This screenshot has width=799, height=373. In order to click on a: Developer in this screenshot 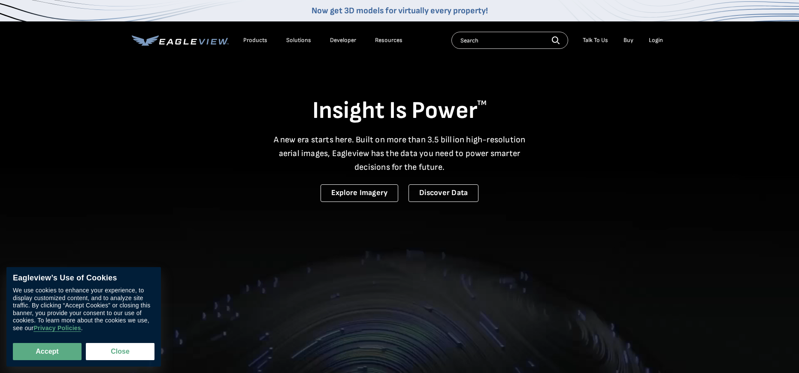, I will do `click(343, 40)`.